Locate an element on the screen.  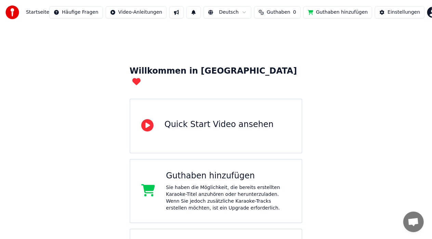
nav: breadcrumb is located at coordinates (38, 12).